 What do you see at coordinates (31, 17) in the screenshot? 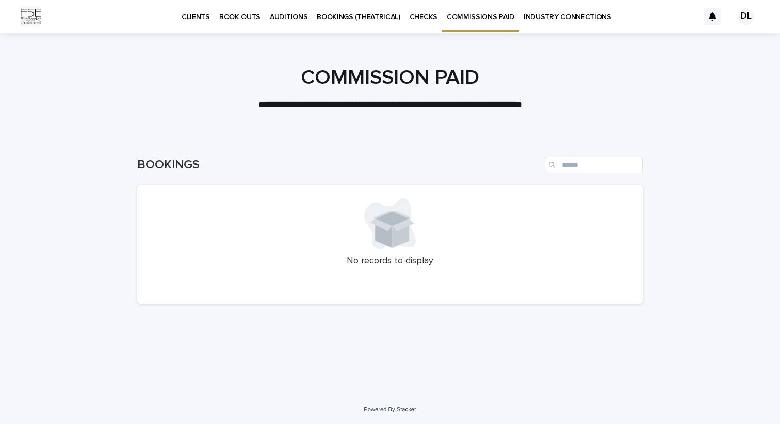
I see `img: Km9EesSdRbS9ajqhBzyo` at bounding box center [31, 17].